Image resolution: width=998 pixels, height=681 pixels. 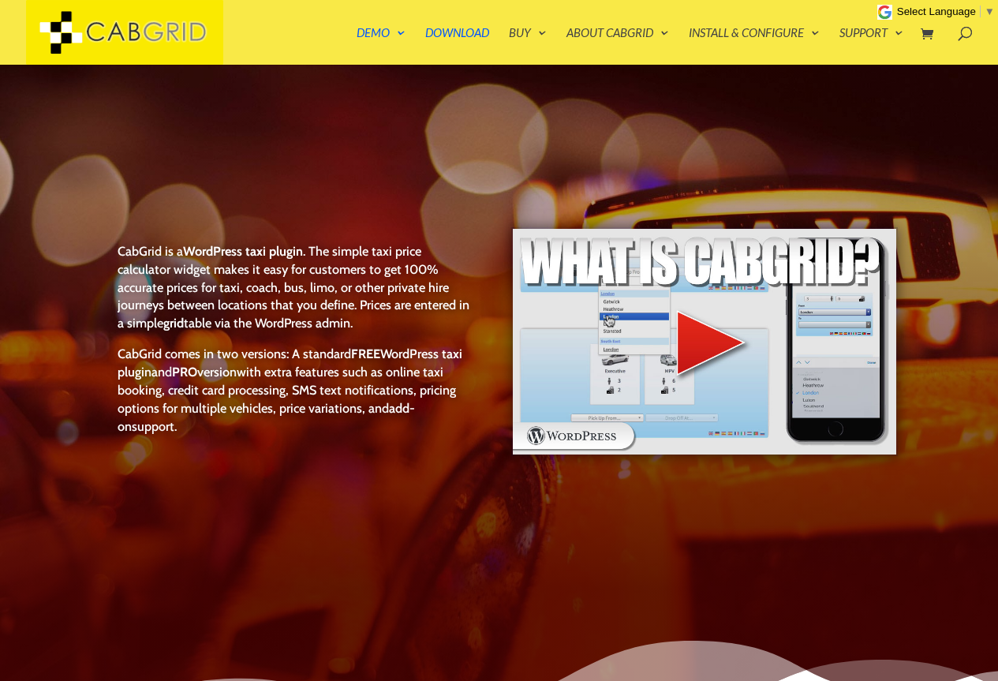 What do you see at coordinates (381, 46) in the screenshot?
I see `a: Demo` at bounding box center [381, 46].